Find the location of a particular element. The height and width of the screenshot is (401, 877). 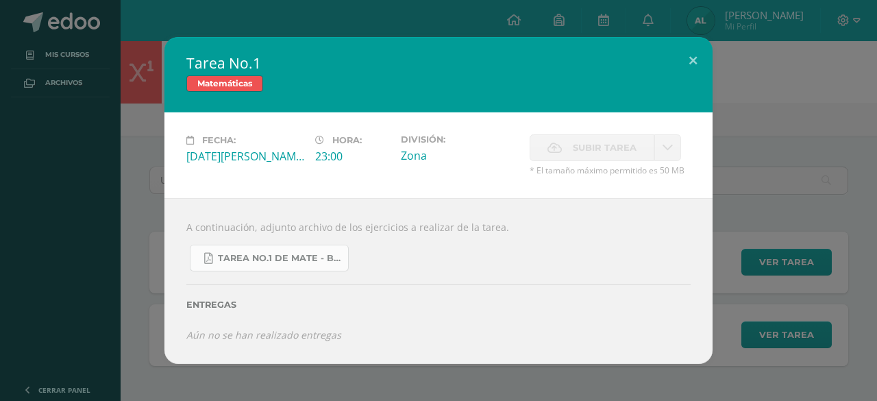

label: División: is located at coordinates (460, 139).